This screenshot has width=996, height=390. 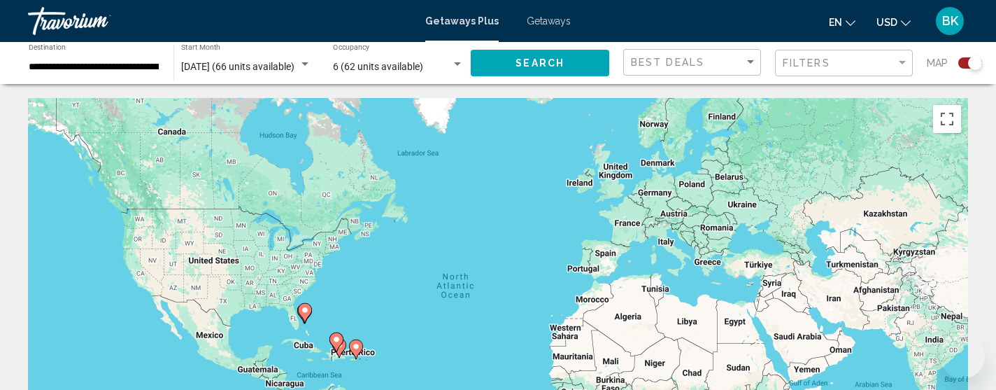 I want to click on mat-select: Sort by, so click(x=694, y=62).